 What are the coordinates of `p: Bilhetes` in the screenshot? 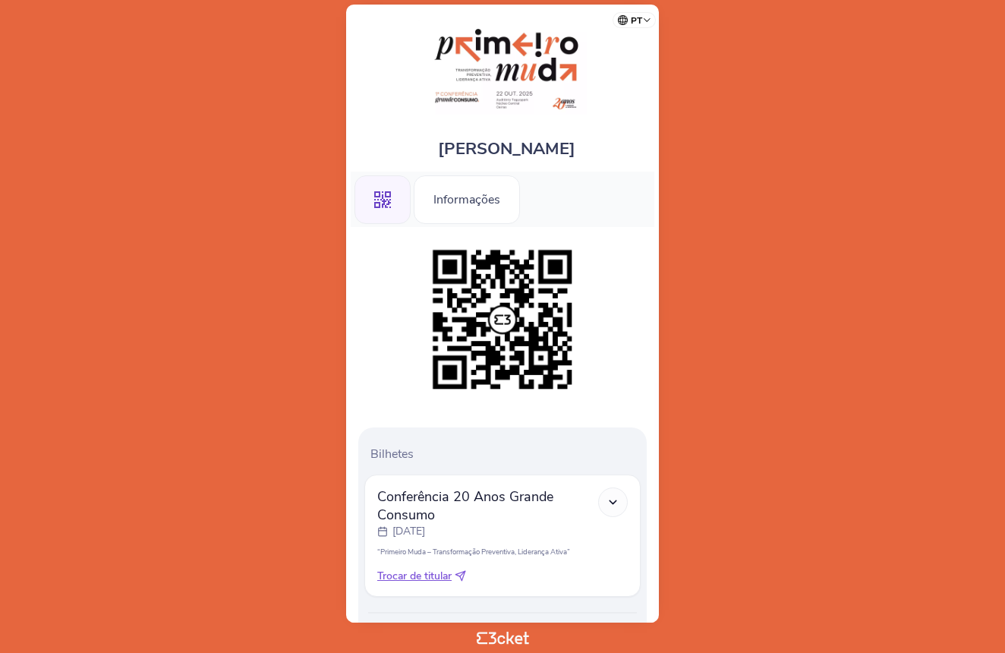 It's located at (505, 454).